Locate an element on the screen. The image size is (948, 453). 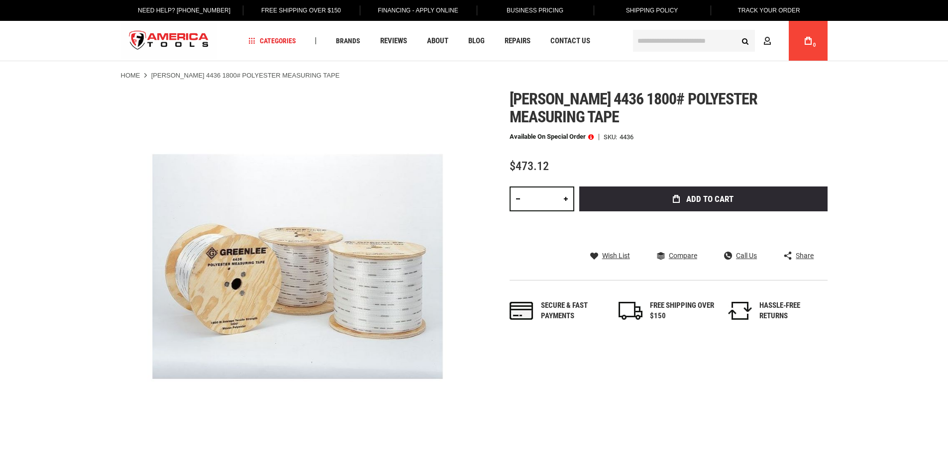
button: Add to Cart is located at coordinates (703, 199).